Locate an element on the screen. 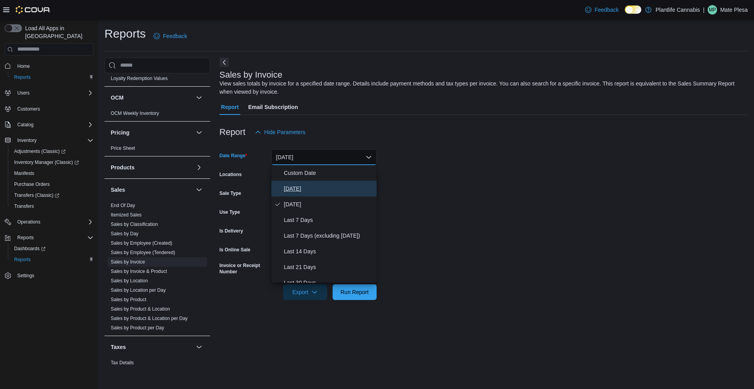 Image resolution: width=754 pixels, height=389 pixels. div: Loyalty is located at coordinates (157, 75).